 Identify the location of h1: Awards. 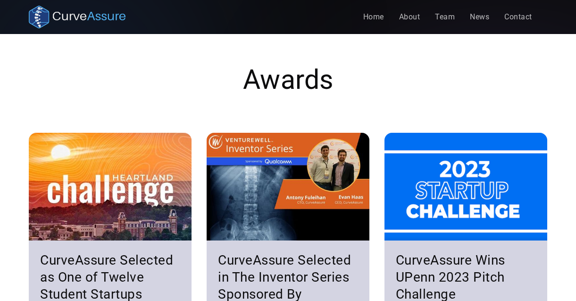
(288, 80).